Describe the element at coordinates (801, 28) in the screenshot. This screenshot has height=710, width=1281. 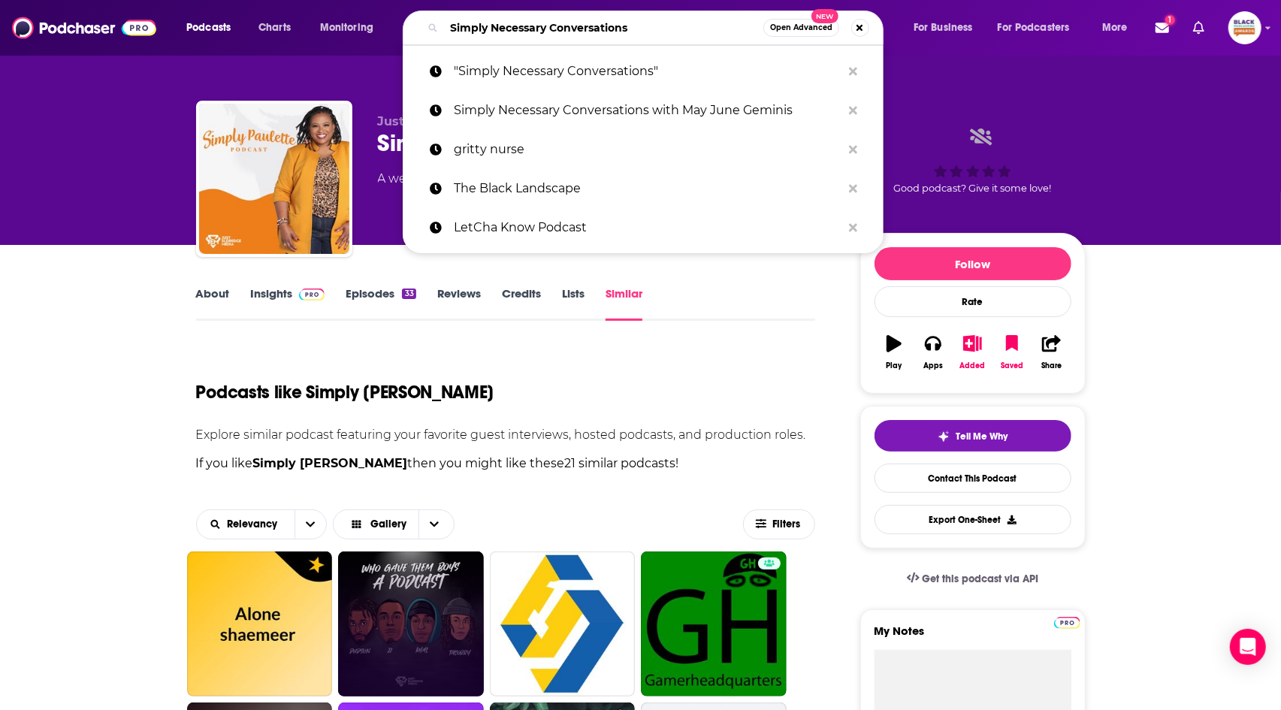
I see `button: Open AdvancedNew` at that location.